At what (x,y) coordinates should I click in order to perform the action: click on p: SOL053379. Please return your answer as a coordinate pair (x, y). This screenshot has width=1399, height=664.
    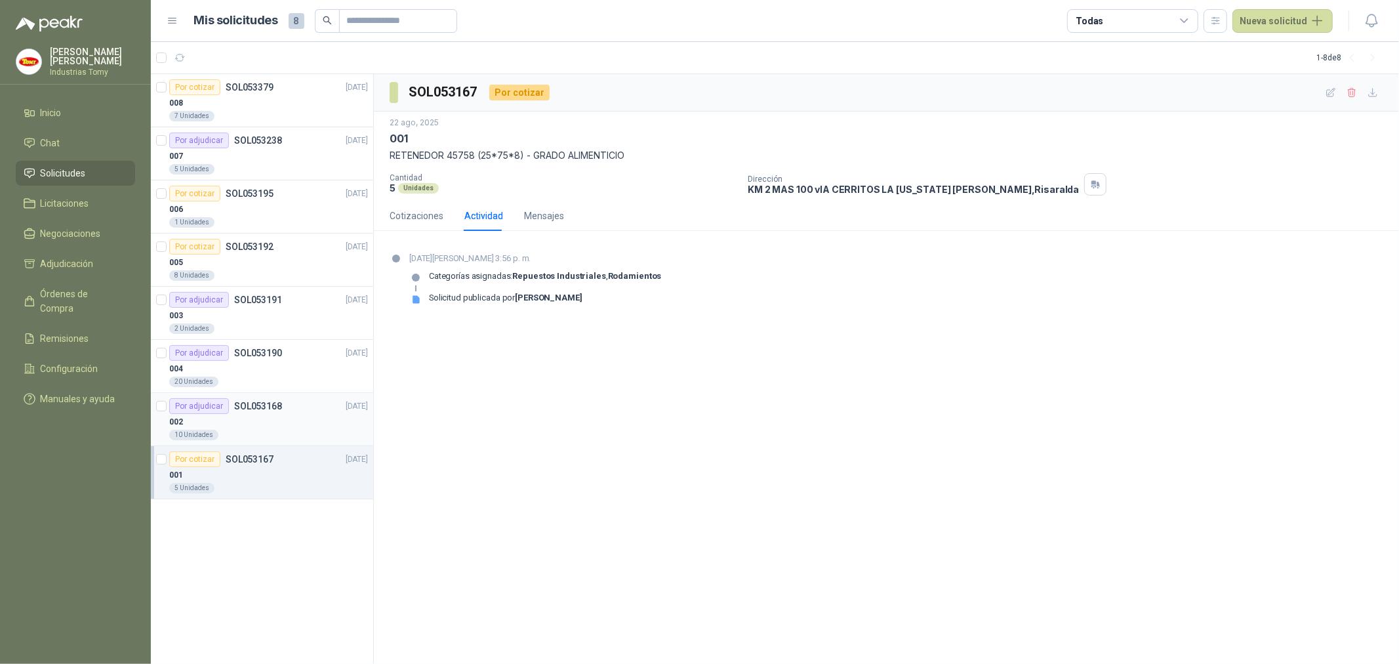
    Looking at the image, I should click on (249, 87).